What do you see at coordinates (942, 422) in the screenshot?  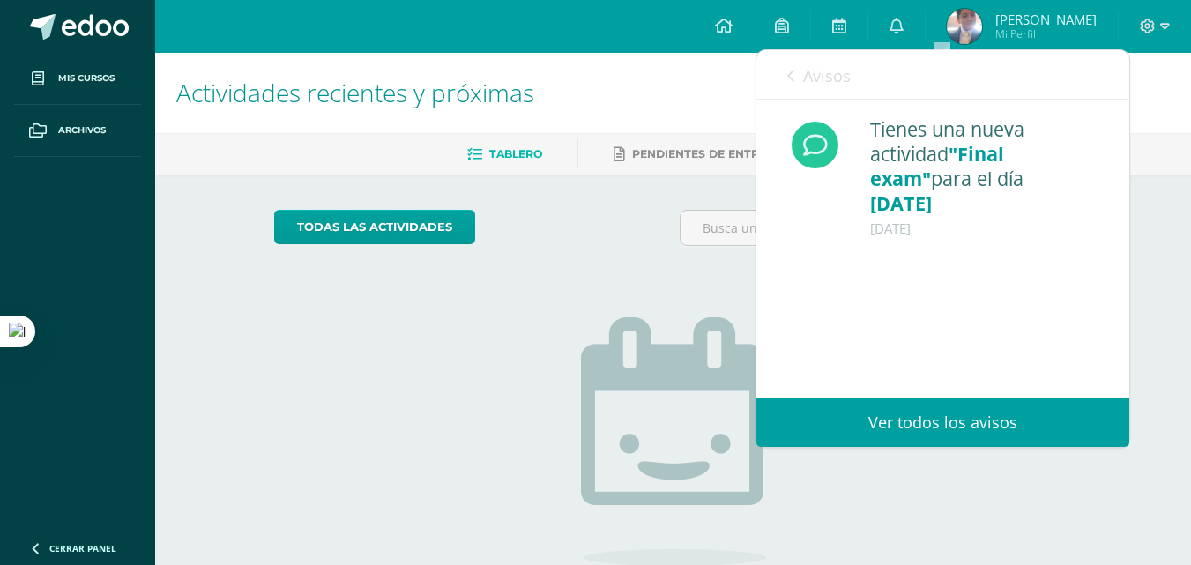 I see `a: Ver todos los avisos` at bounding box center [942, 422].